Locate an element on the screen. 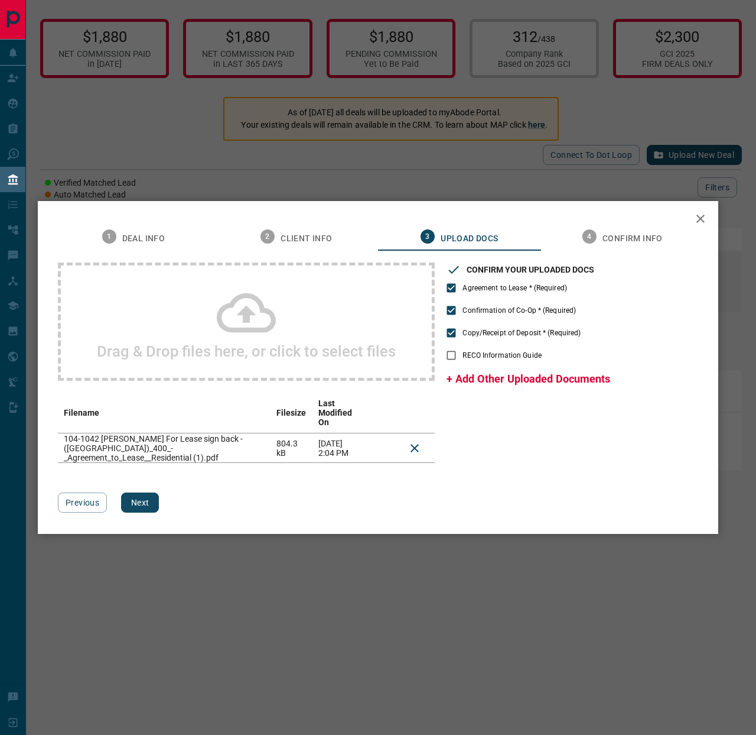 Image resolution: width=756 pixels, height=735 pixels. span: + Add Other Uploaded Documents is located at coordinates (528, 378).